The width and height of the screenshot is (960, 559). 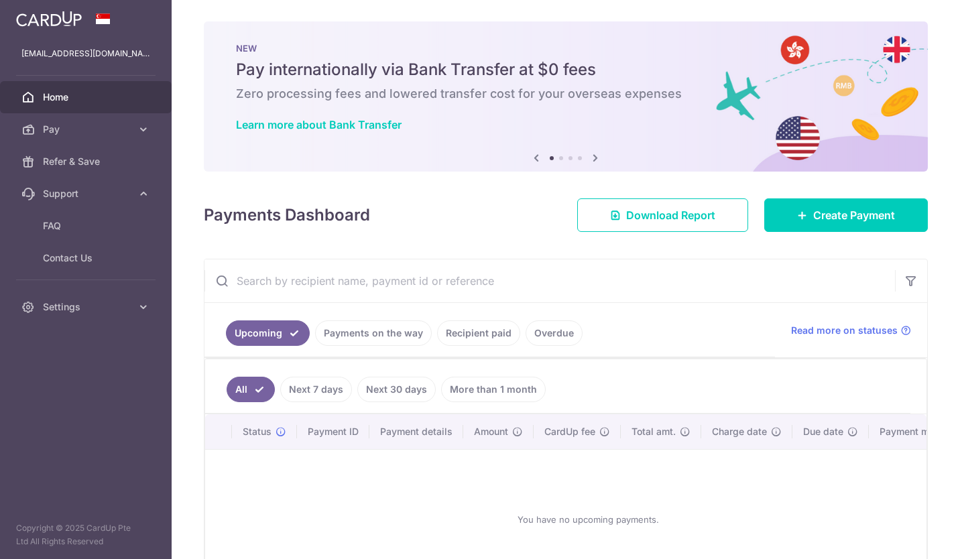 I want to click on img: Bank transfer banner, so click(x=566, y=97).